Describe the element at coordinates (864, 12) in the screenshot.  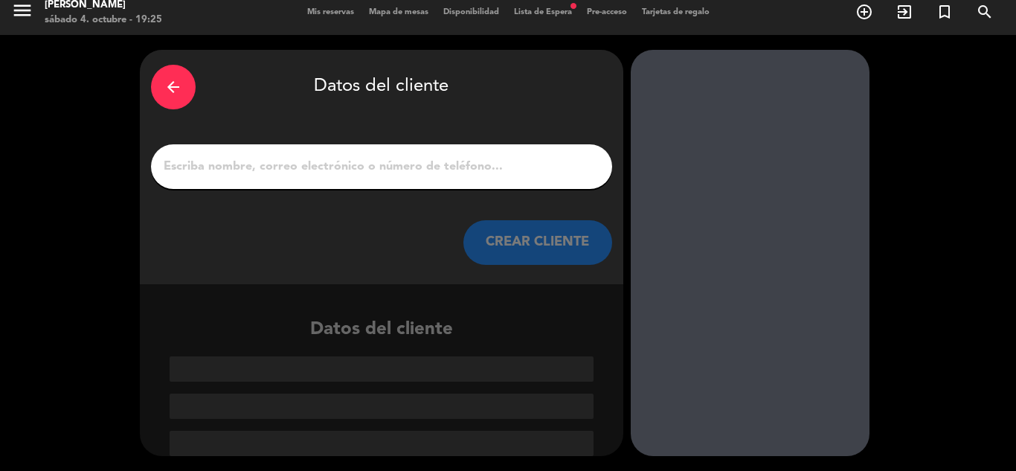
I see `i: add_circle_outline` at that location.